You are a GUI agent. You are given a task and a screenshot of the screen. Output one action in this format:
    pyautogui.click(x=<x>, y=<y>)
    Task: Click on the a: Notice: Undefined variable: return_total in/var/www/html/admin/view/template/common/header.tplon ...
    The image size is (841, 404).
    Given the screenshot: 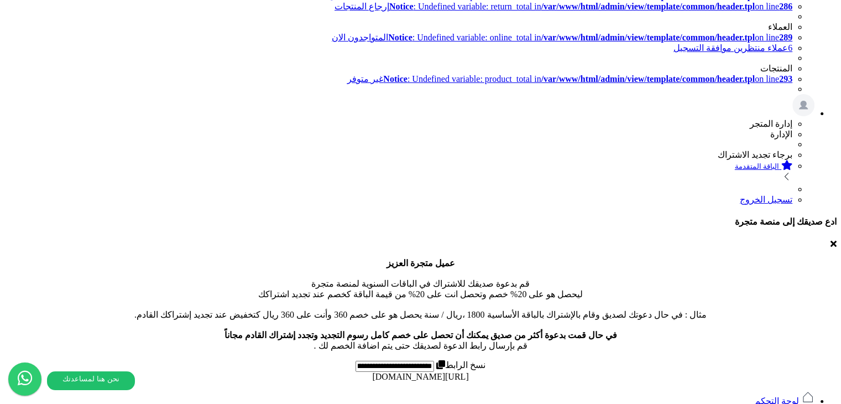 What is the action you would take?
    pyautogui.click(x=564, y=6)
    